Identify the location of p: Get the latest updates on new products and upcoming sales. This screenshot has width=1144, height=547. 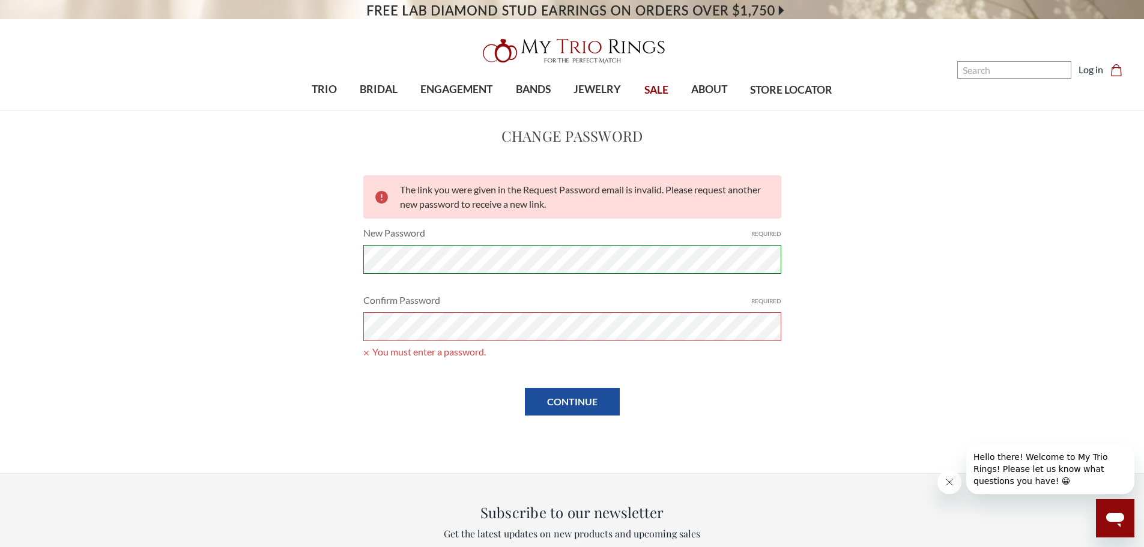
(571, 534).